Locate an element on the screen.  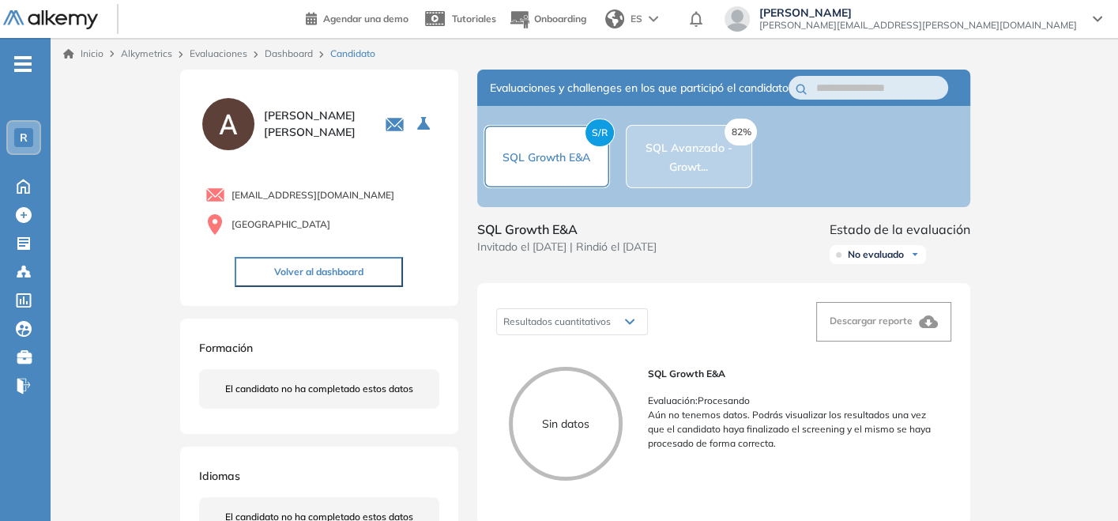
button: Volver al dashboard is located at coordinates (318, 272).